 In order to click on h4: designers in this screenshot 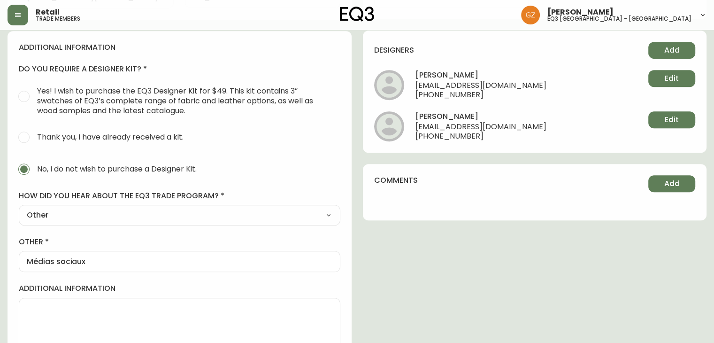, I will do `click(394, 50)`.